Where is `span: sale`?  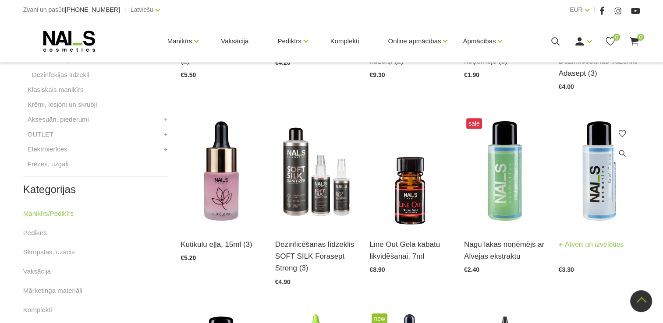
span: sale is located at coordinates (474, 124).